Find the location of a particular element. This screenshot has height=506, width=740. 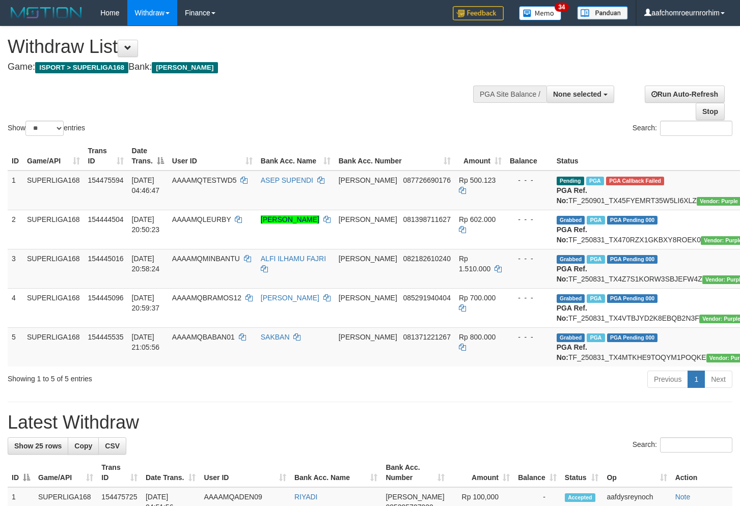

span: Copy 081371221267 to clipboard is located at coordinates (427, 337).